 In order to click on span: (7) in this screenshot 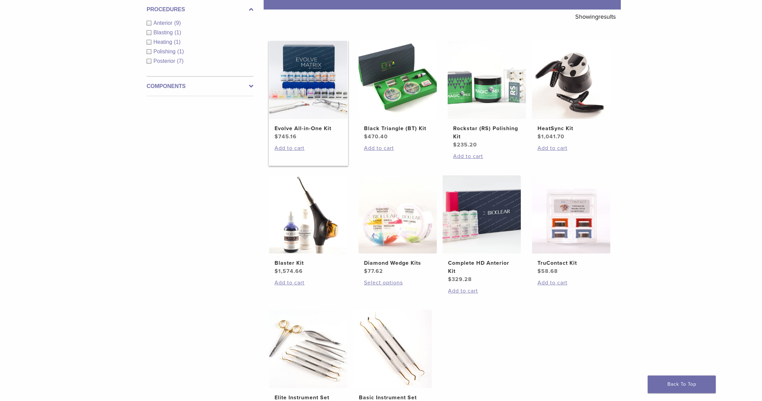, I will do `click(180, 61)`.